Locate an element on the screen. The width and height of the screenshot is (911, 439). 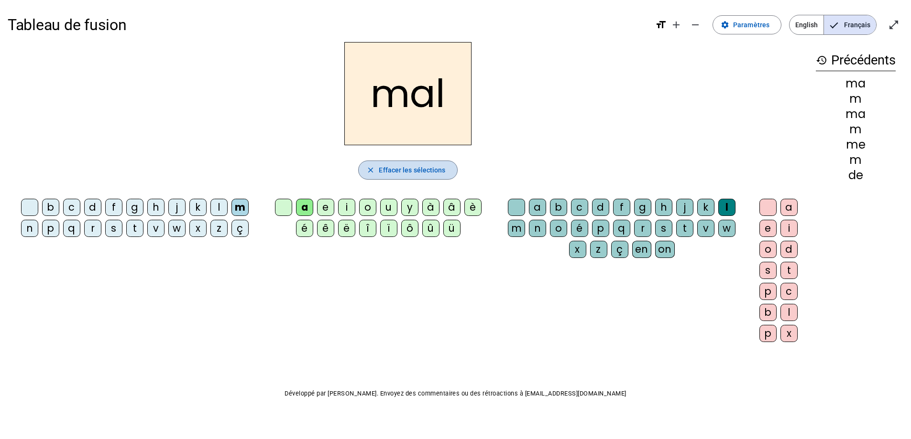
mat-icon: history is located at coordinates (821, 60).